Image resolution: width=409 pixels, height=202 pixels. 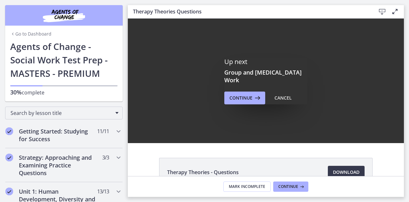 I want to click on span: 11 / 11, so click(x=103, y=131).